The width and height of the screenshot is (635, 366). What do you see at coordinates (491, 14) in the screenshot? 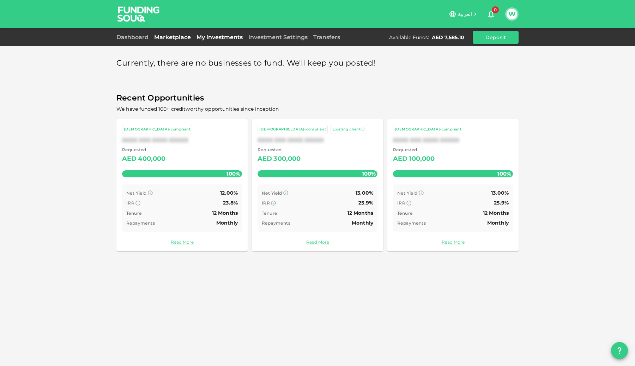
I see `button: 0` at bounding box center [491, 14].